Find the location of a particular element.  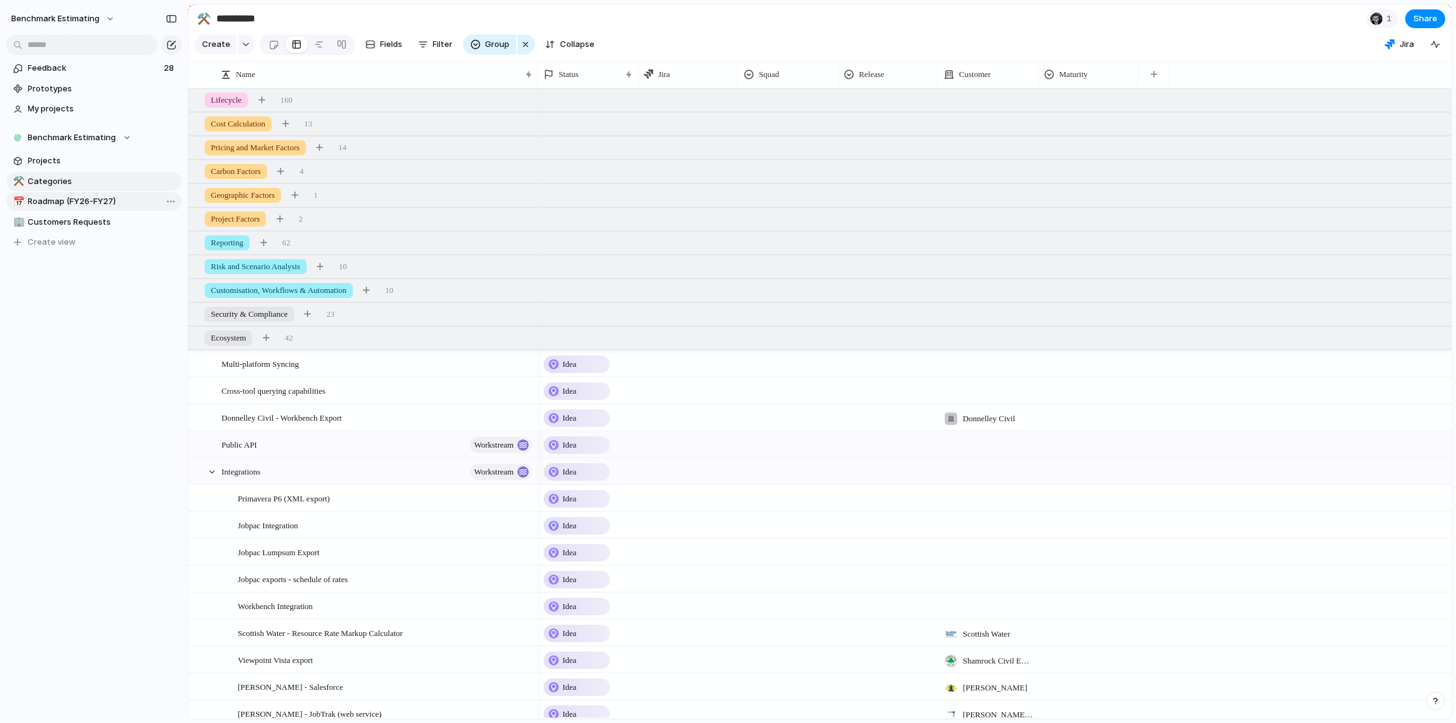

span: 28 is located at coordinates (170, 68).